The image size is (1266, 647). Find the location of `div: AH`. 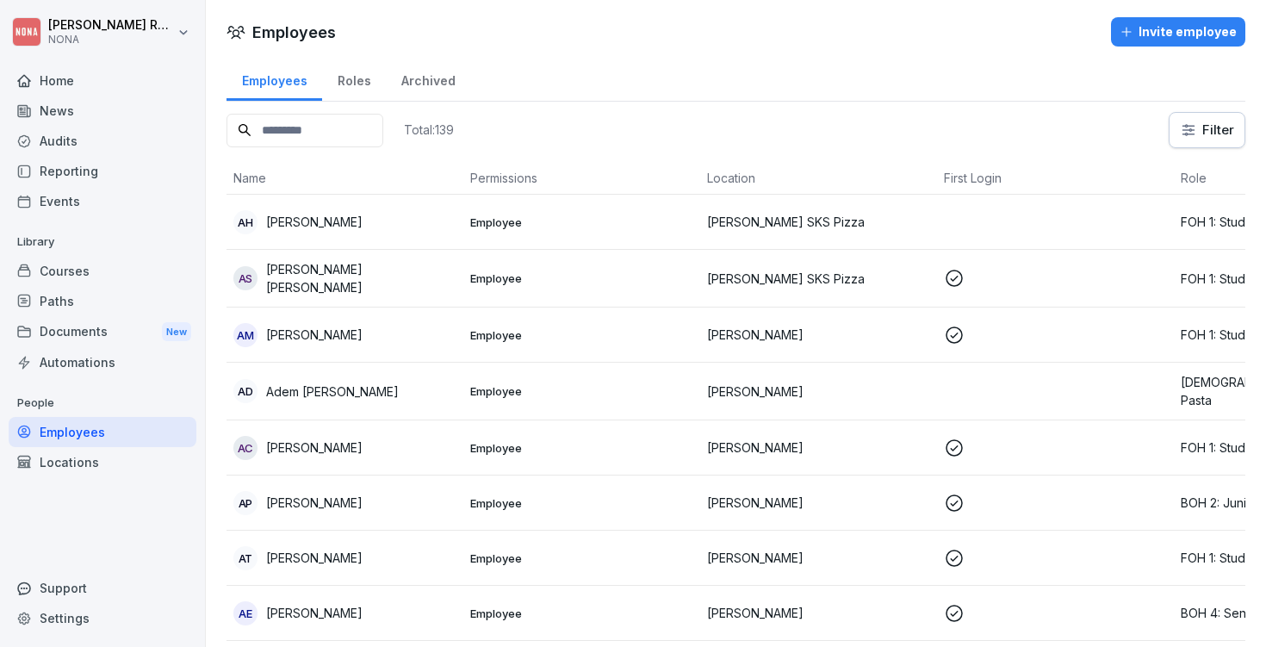

div: AH is located at coordinates (245, 222).